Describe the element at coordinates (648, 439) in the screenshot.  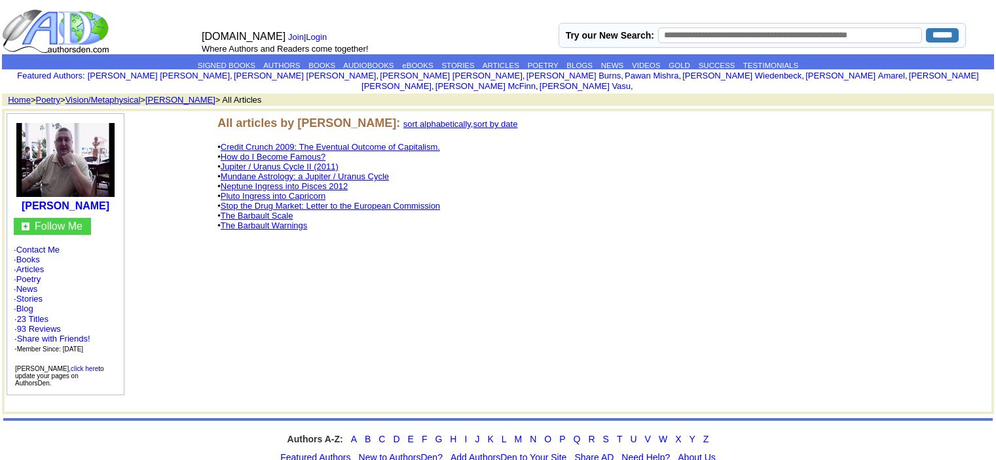
I see `a: V` at that location.